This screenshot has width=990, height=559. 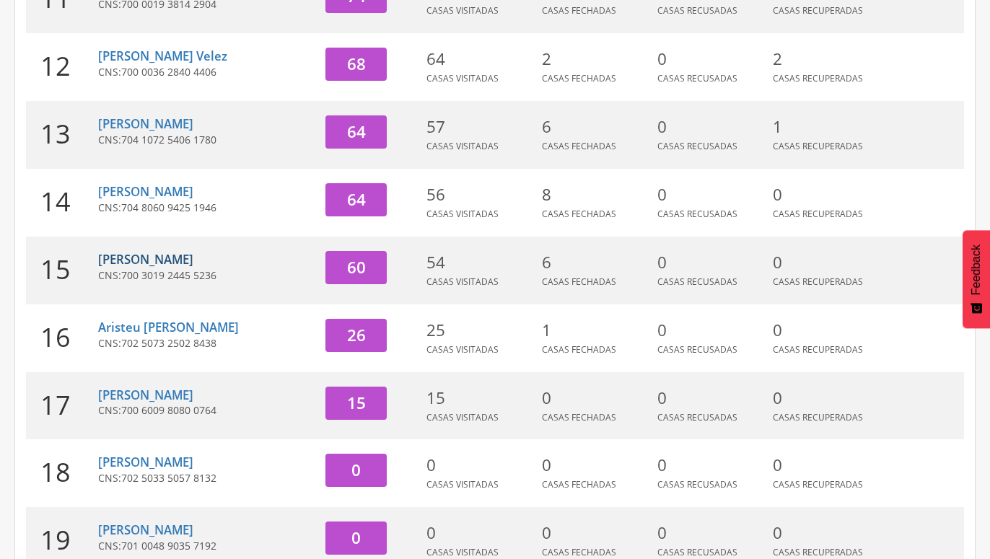 What do you see at coordinates (976, 279) in the screenshot?
I see `button: Feedback - Mostrar pesquisa` at bounding box center [976, 279].